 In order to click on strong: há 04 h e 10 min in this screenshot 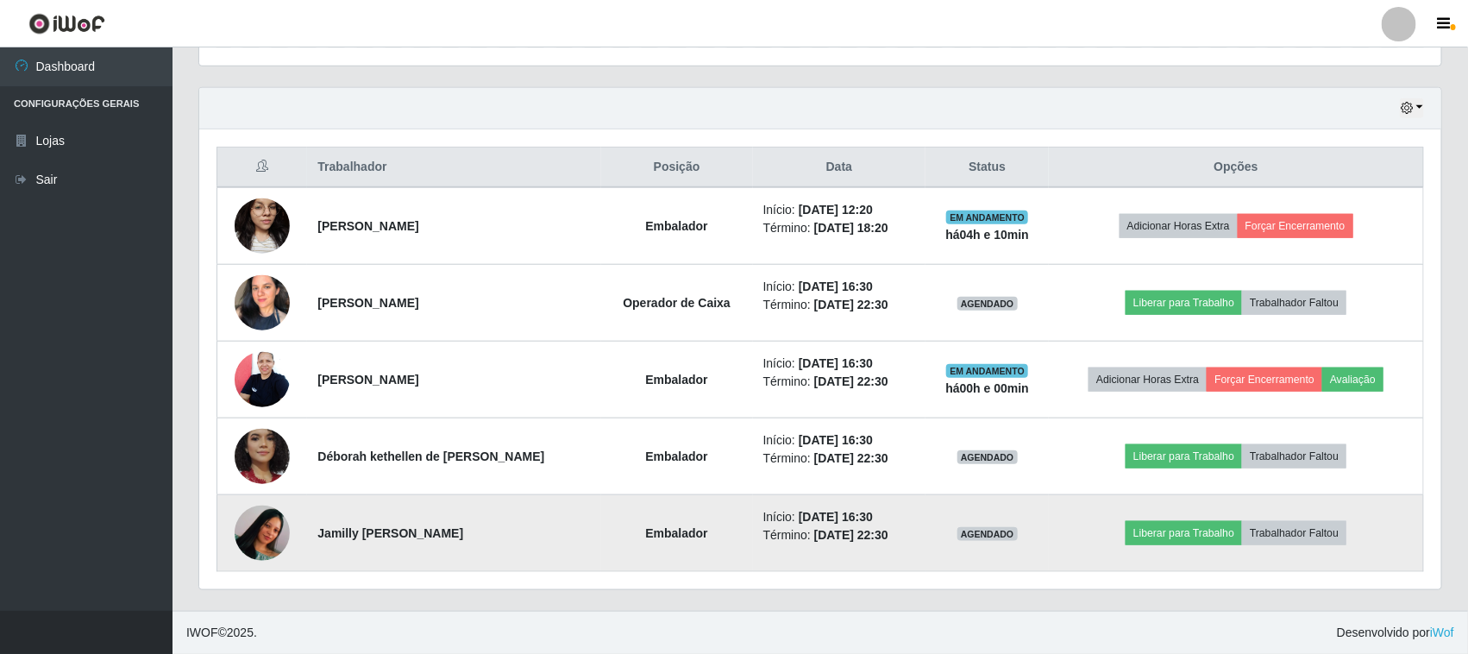, I will do `click(987, 235)`.